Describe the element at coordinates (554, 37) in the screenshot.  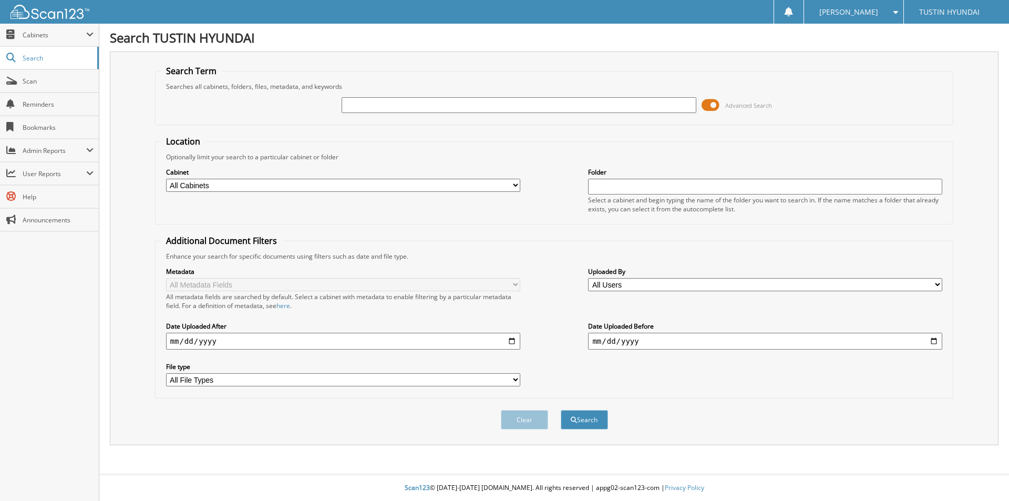
I see `h1: Search TUSTIN HYUNDAI` at that location.